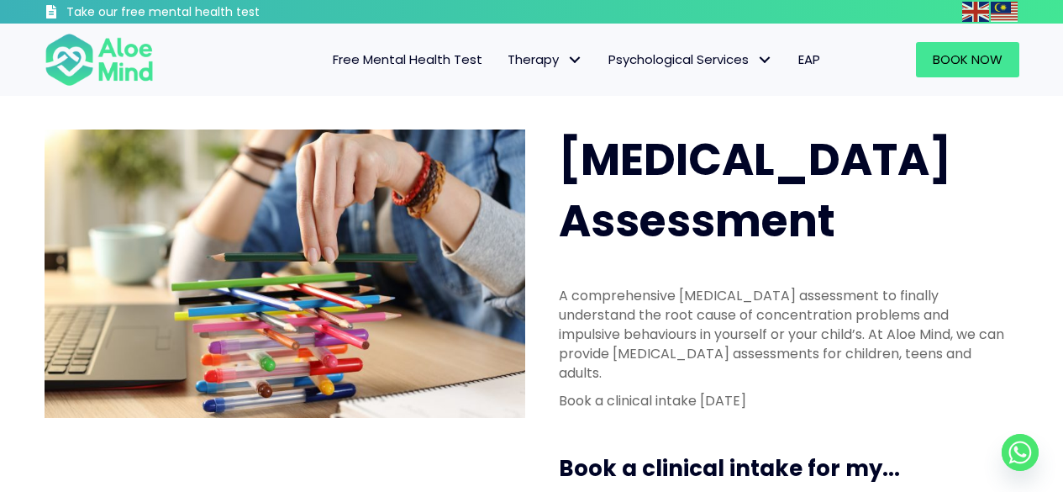  What do you see at coordinates (1020, 452) in the screenshot?
I see `a: Whatsapp` at bounding box center [1020, 452].